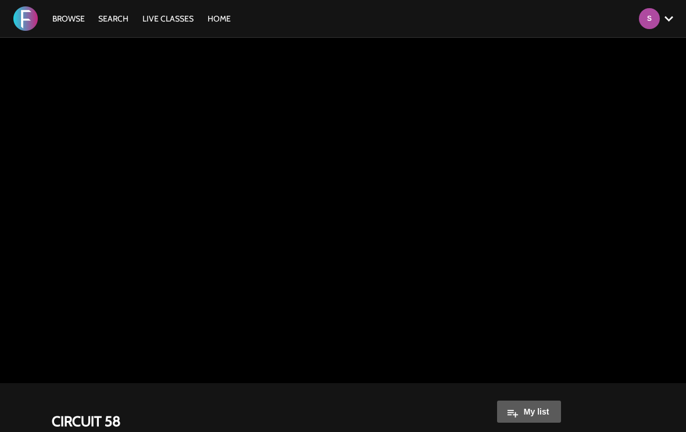 This screenshot has width=686, height=432. What do you see at coordinates (142, 19) in the screenshot?
I see `nav: Primary` at bounding box center [142, 19].